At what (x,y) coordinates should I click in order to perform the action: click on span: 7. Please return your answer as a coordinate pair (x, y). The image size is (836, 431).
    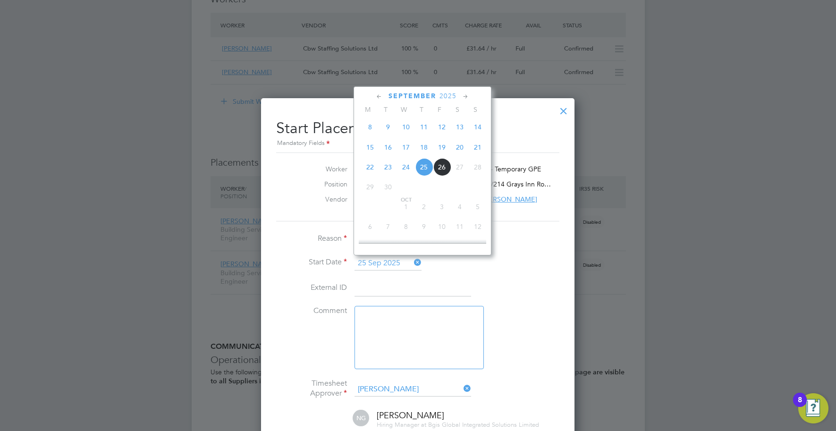
    Looking at the image, I should click on (388, 227).